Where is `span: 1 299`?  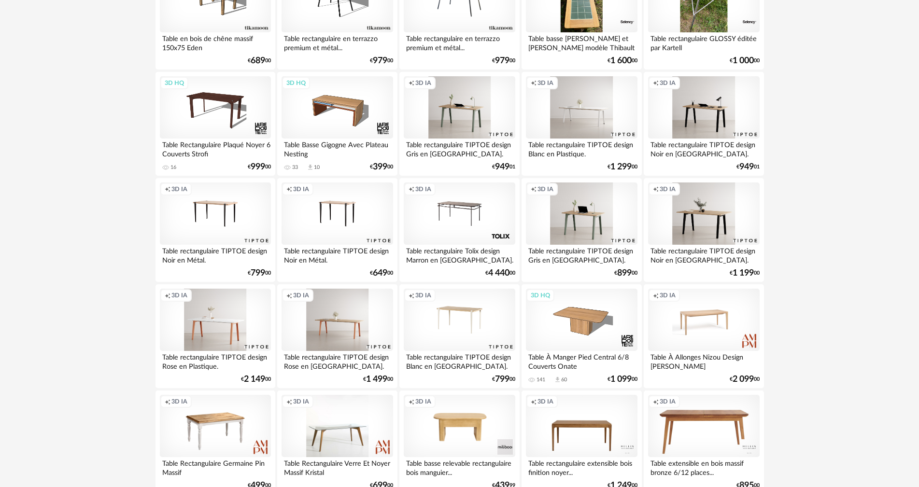 span: 1 299 is located at coordinates (621, 167).